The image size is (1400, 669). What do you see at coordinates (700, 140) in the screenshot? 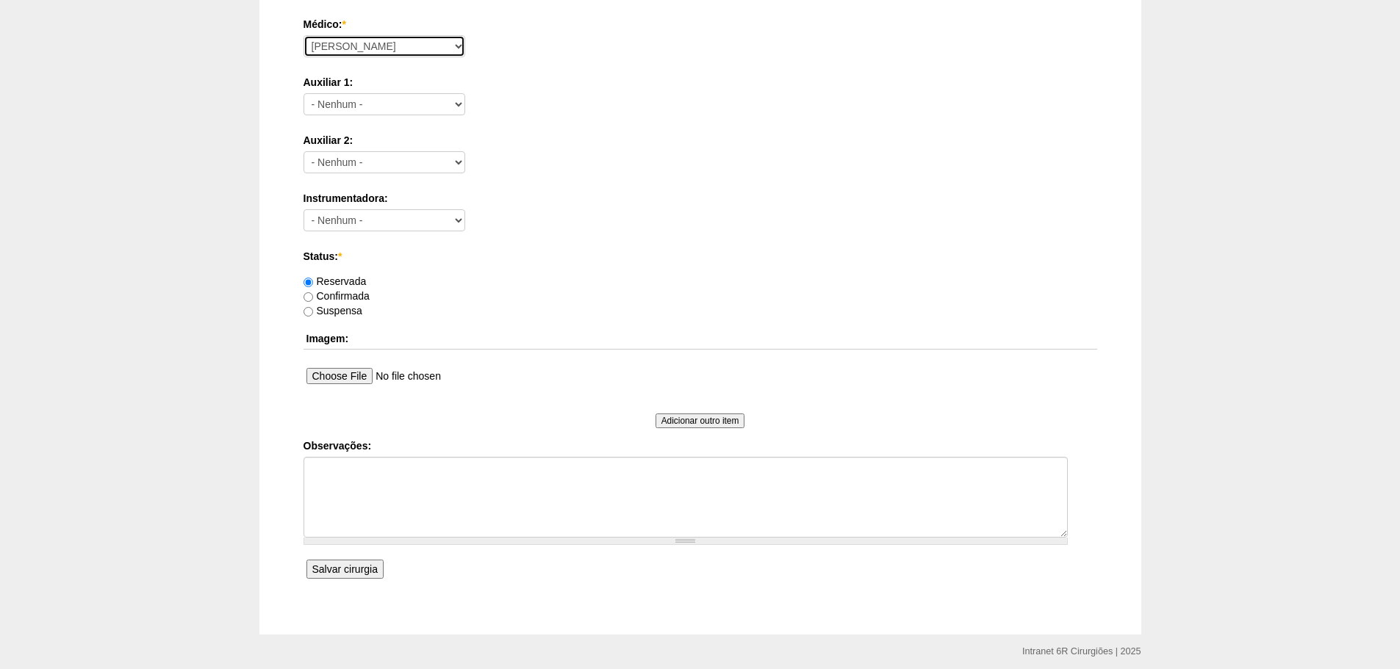
I see `label: Auxiliar 2:` at bounding box center [700, 140].